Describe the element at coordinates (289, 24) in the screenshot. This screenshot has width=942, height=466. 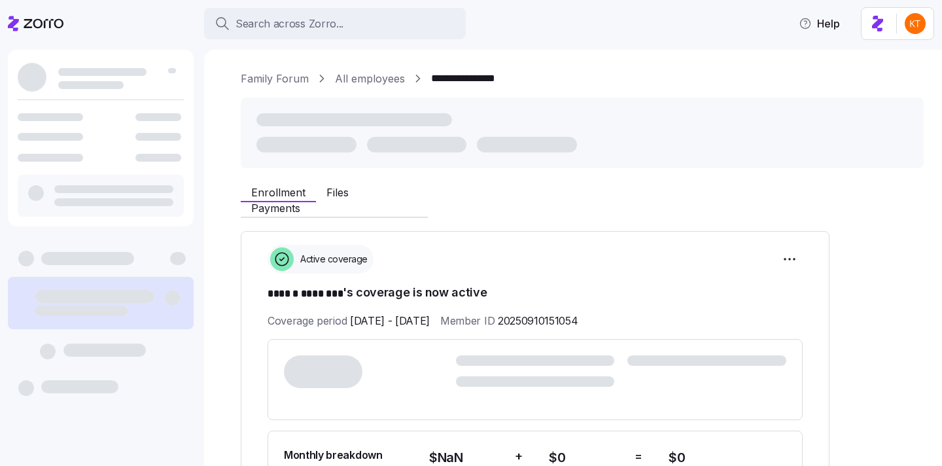
I see `span: Search across Zorro...` at that location.